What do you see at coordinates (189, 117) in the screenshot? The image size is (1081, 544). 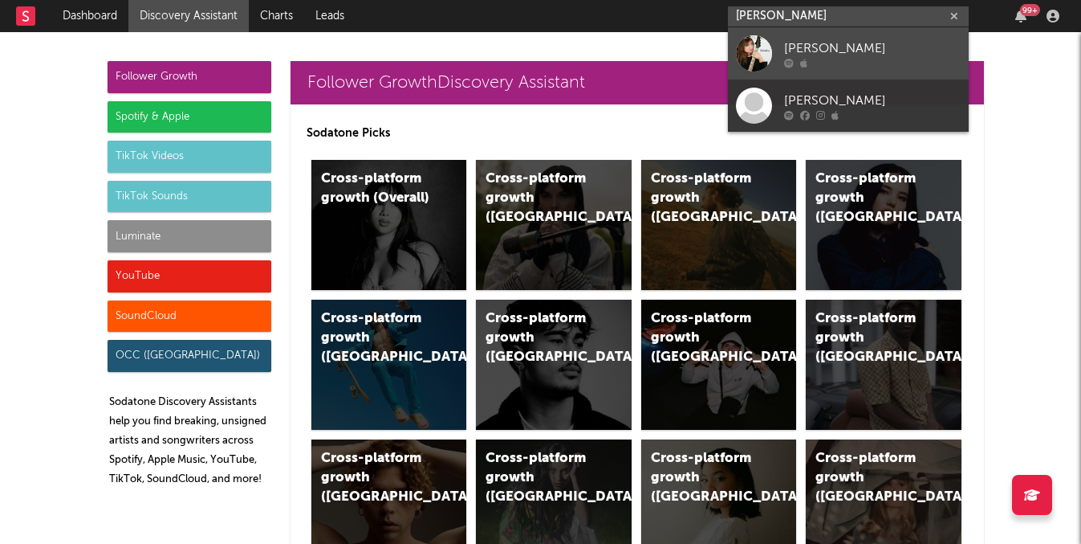 I see `div: Spotify & Apple` at bounding box center [189, 117].